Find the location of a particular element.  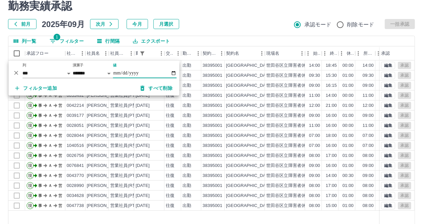

div: 承認 is located at coordinates (385, 54).